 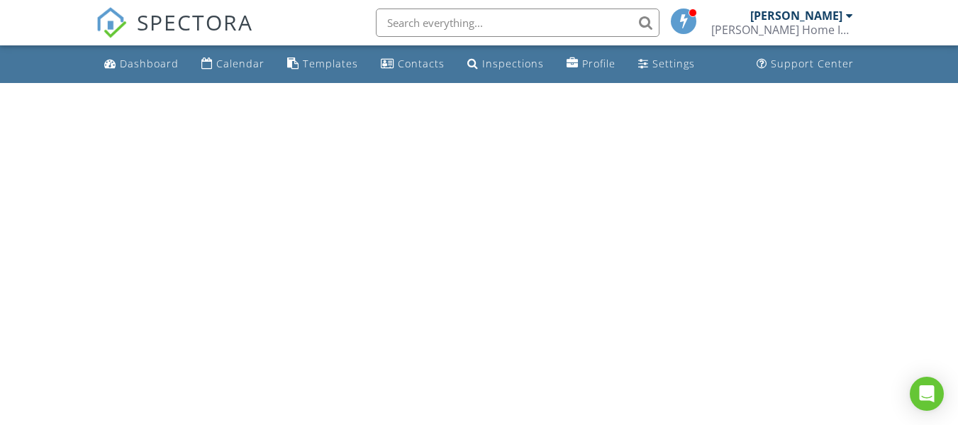 I want to click on div: Templates, so click(x=331, y=63).